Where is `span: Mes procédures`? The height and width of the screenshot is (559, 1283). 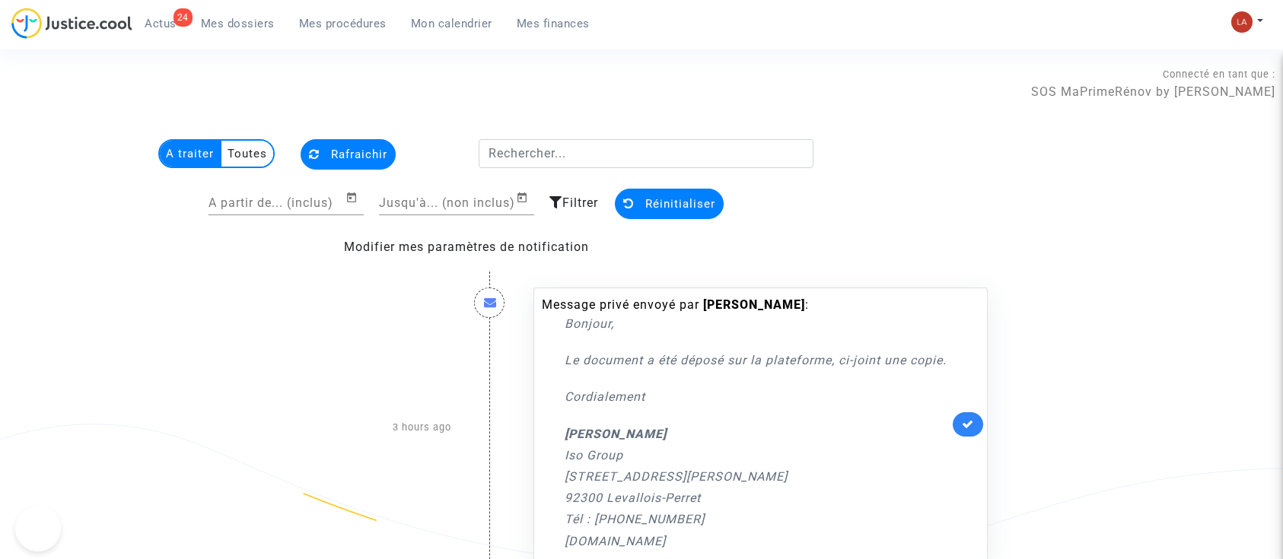 span: Mes procédures is located at coordinates (342, 24).